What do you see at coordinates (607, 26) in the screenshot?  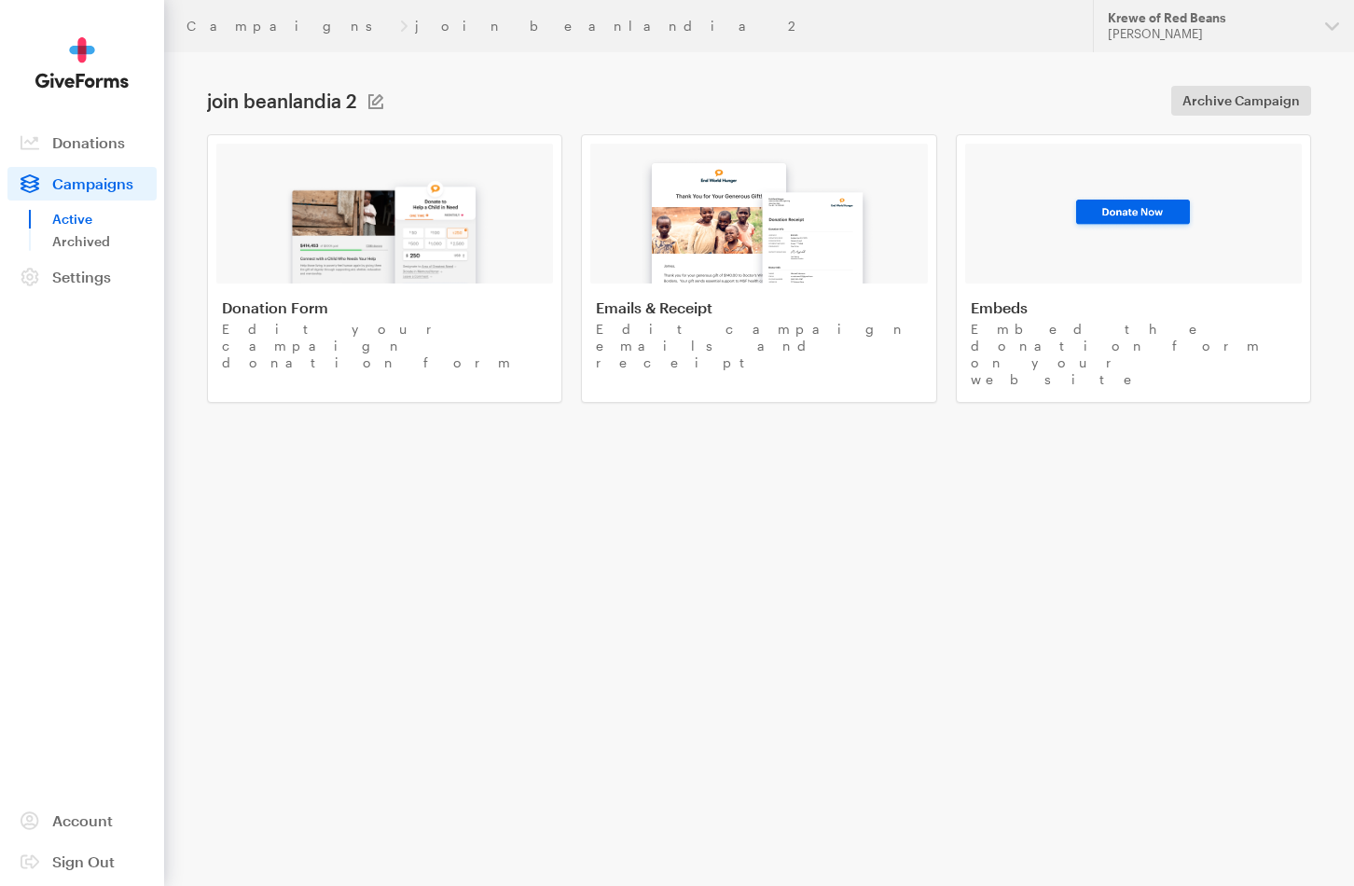 I see `a: join beanlandia 2` at bounding box center [607, 26].